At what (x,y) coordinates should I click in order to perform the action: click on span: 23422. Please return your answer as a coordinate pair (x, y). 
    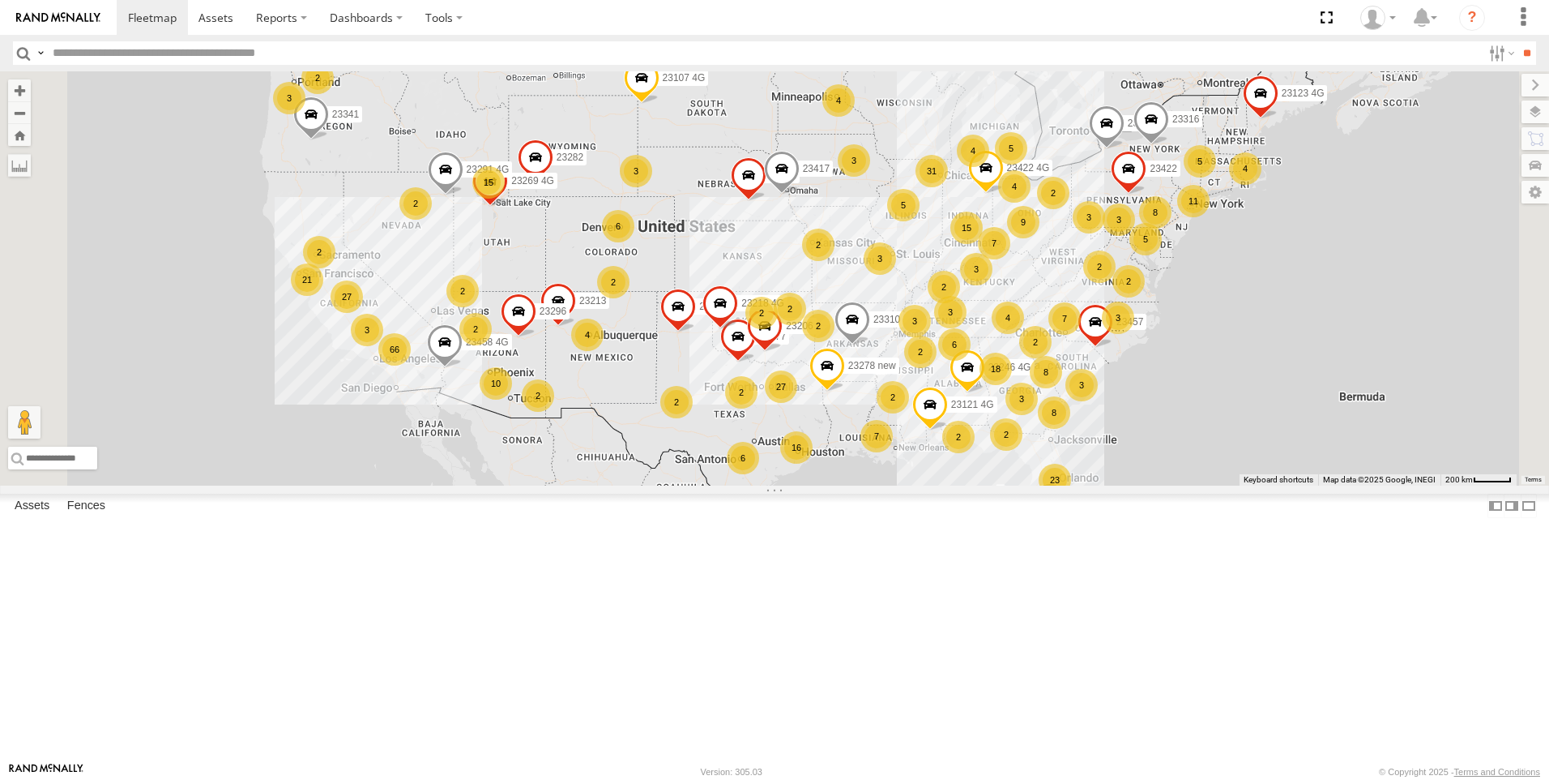
    Looking at the image, I should click on (1163, 169).